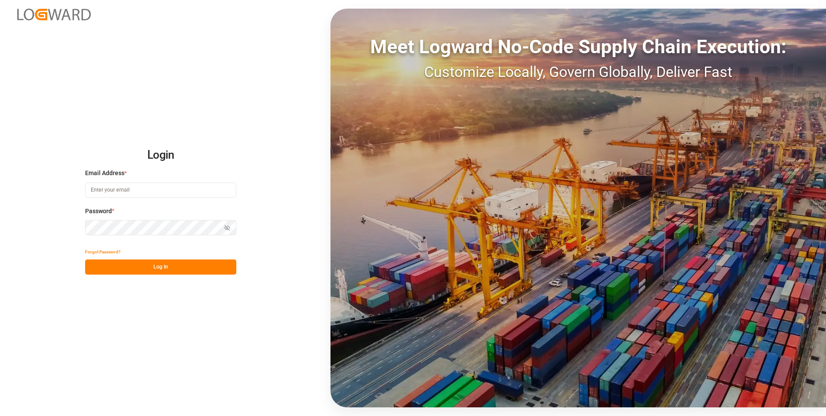  I want to click on button: Forgot Password?, so click(103, 251).